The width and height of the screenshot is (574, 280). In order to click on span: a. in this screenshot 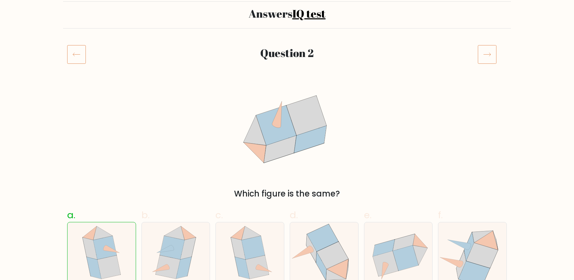, I will do `click(71, 215)`.